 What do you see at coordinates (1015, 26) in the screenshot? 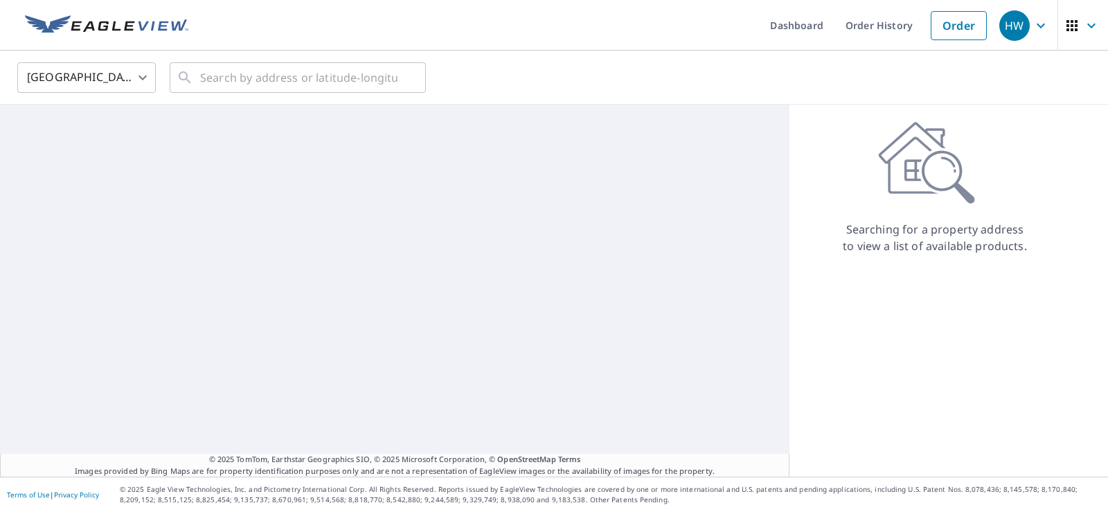
I see `div: HW` at bounding box center [1015, 26].